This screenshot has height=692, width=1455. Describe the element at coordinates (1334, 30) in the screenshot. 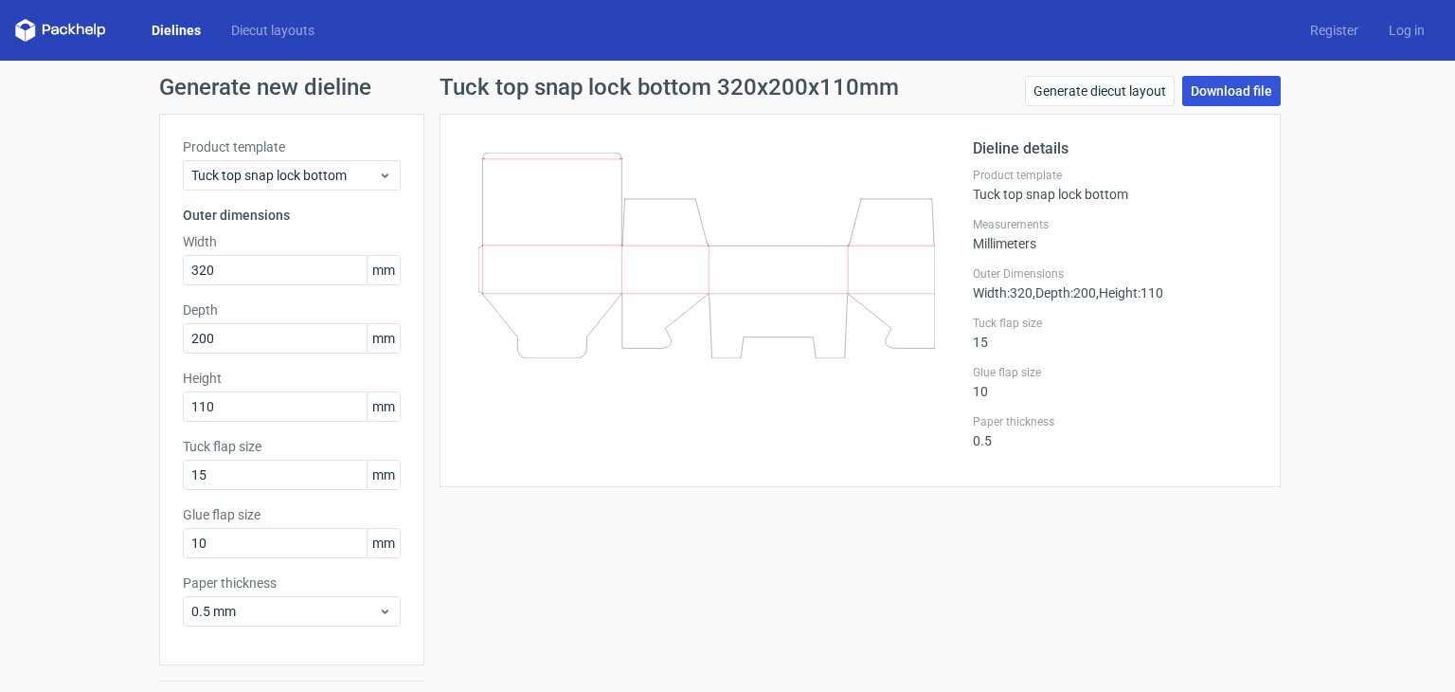

I see `a: Register` at that location.